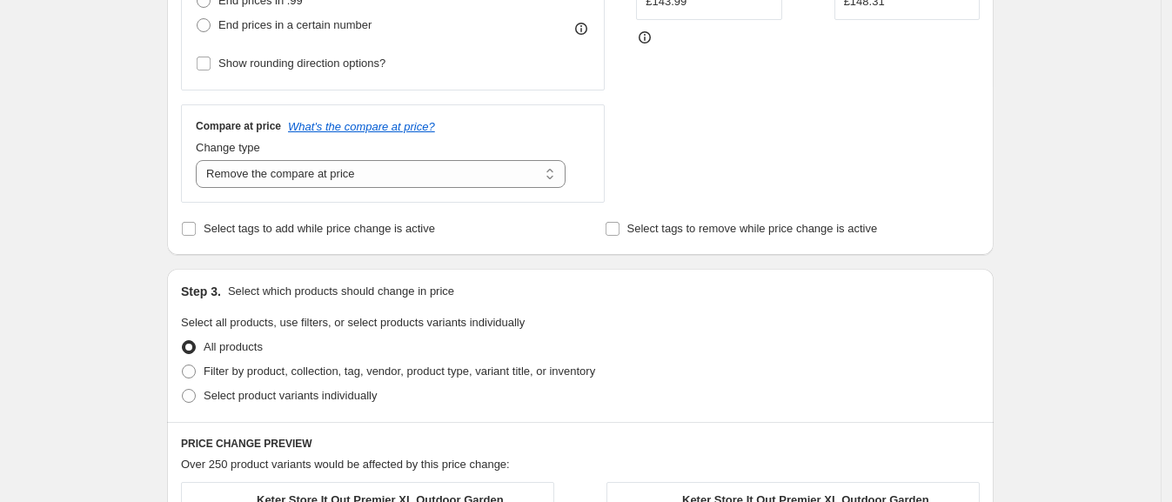 This screenshot has height=502, width=1172. What do you see at coordinates (233, 346) in the screenshot?
I see `span: All products` at bounding box center [233, 346].